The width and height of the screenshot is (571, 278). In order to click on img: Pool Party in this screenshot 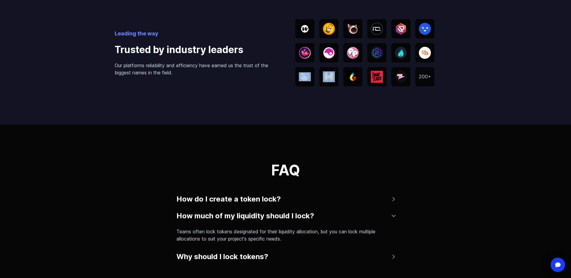, I will do `click(353, 53)`.